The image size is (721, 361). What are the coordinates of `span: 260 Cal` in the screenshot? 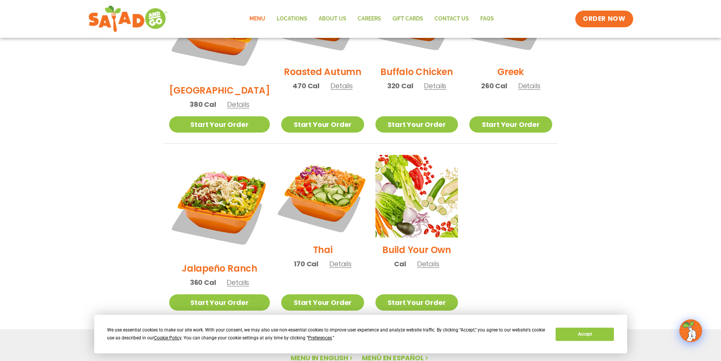 It's located at (494, 86).